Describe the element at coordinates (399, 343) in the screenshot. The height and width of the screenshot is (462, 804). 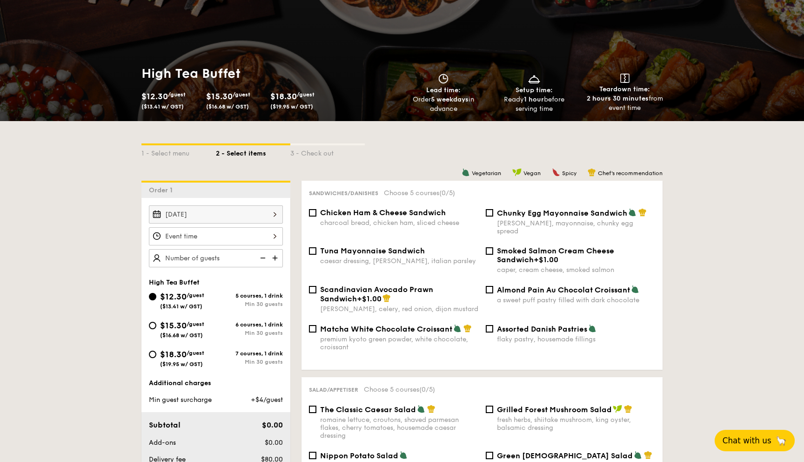
I see `div: premium kyoto green powder, white chocolate, croissant` at that location.